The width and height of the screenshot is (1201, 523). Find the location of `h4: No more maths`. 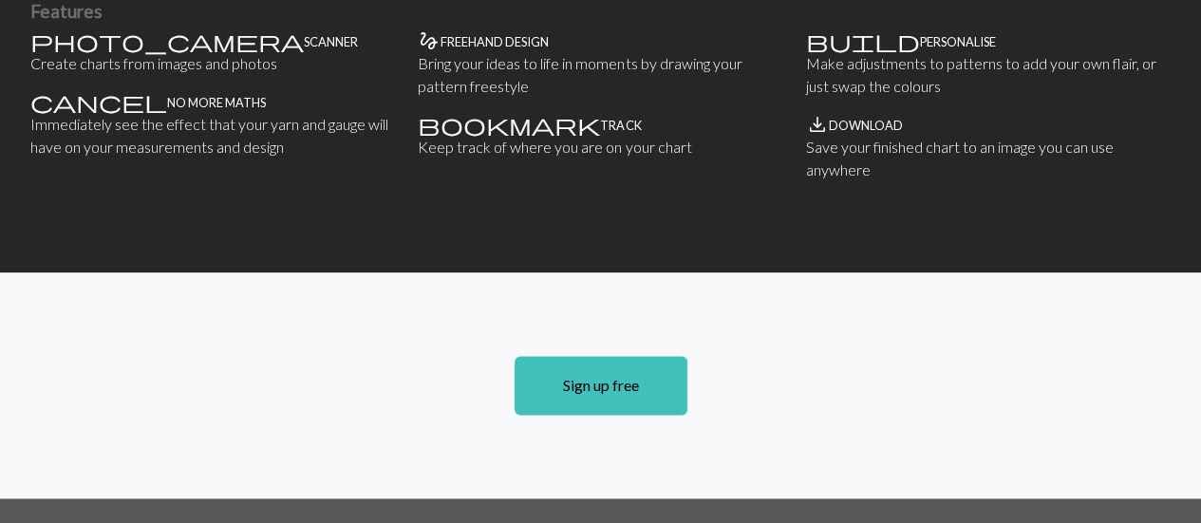

h4: No more maths is located at coordinates (216, 103).